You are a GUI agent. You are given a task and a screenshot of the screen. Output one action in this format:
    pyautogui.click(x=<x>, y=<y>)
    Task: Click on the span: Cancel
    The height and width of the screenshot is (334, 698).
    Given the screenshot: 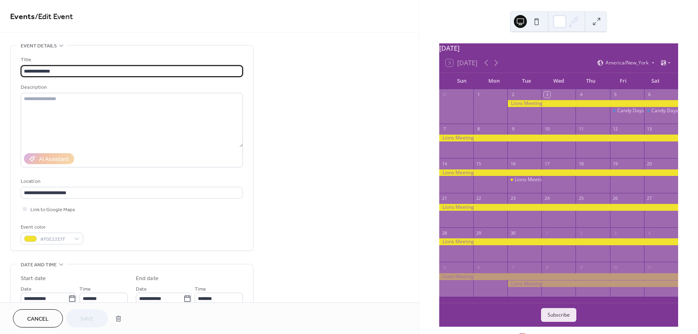 What is the action you would take?
    pyautogui.click(x=38, y=319)
    